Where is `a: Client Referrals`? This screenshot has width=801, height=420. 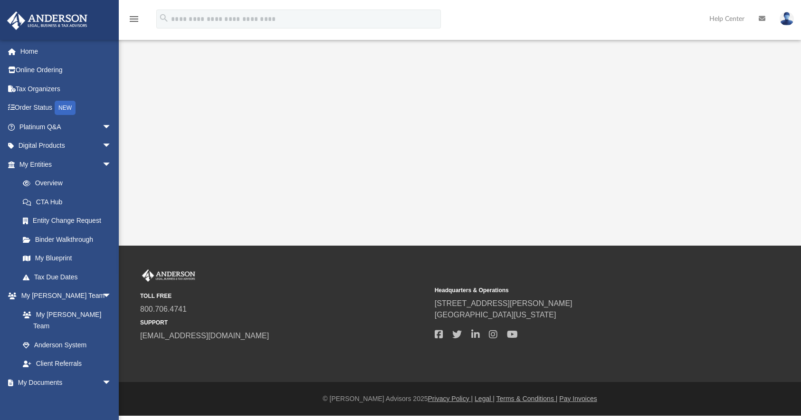
a: Client Referrals is located at coordinates (67, 364).